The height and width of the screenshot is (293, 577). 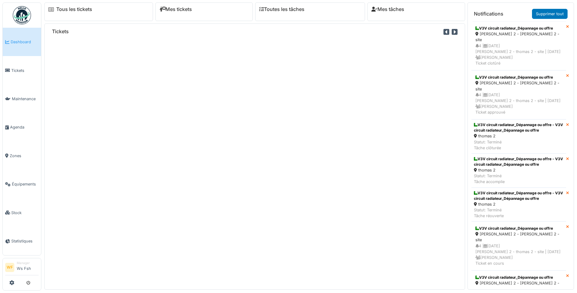 What do you see at coordinates (176, 9) in the screenshot?
I see `a: Mes tickets` at bounding box center [176, 9].